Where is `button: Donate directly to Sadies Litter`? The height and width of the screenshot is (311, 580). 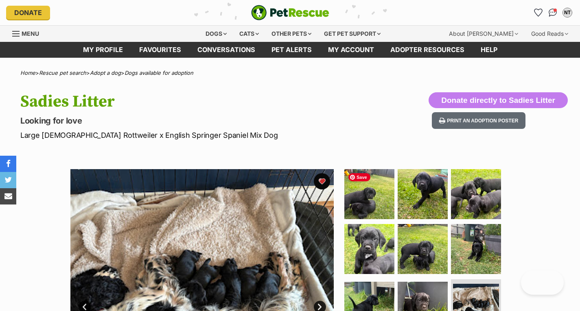 button: Donate directly to Sadies Litter is located at coordinates (498, 100).